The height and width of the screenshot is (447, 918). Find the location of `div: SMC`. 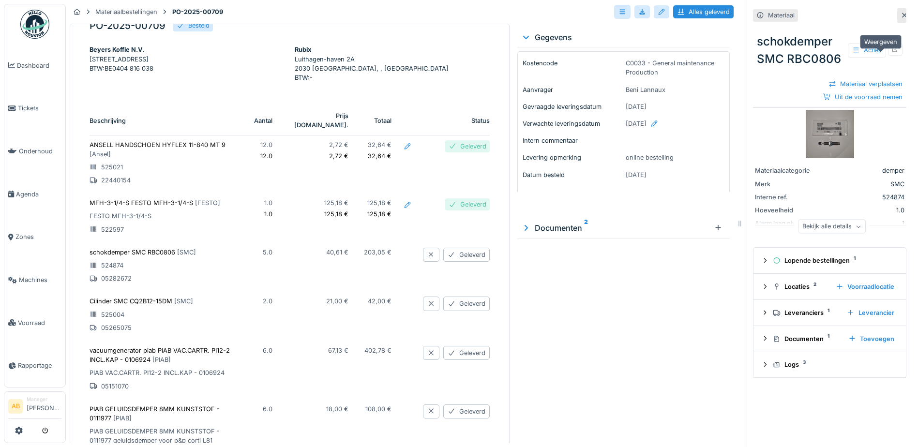

div: SMC is located at coordinates (868, 184).